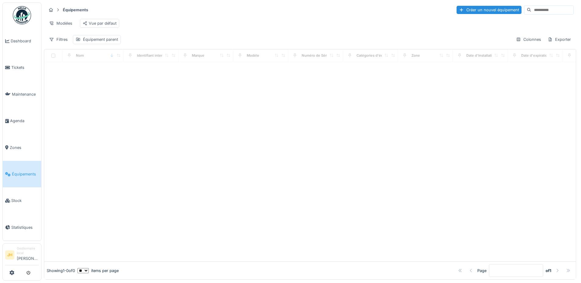  What do you see at coordinates (58, 39) in the screenshot?
I see `div: Filtres` at bounding box center [58, 39].